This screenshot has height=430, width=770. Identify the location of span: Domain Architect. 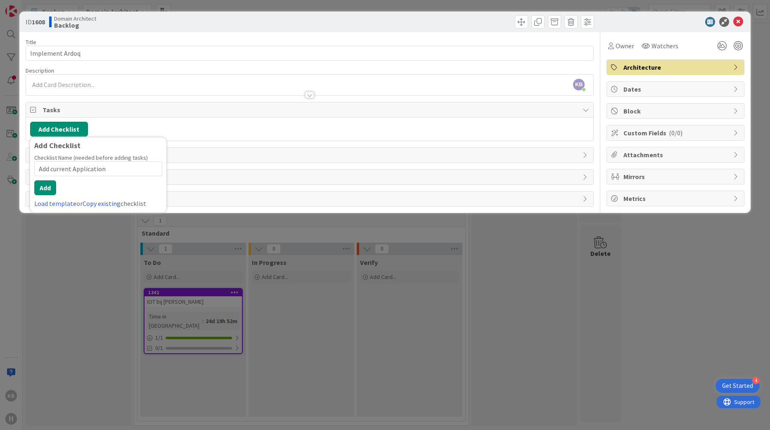
(75, 19).